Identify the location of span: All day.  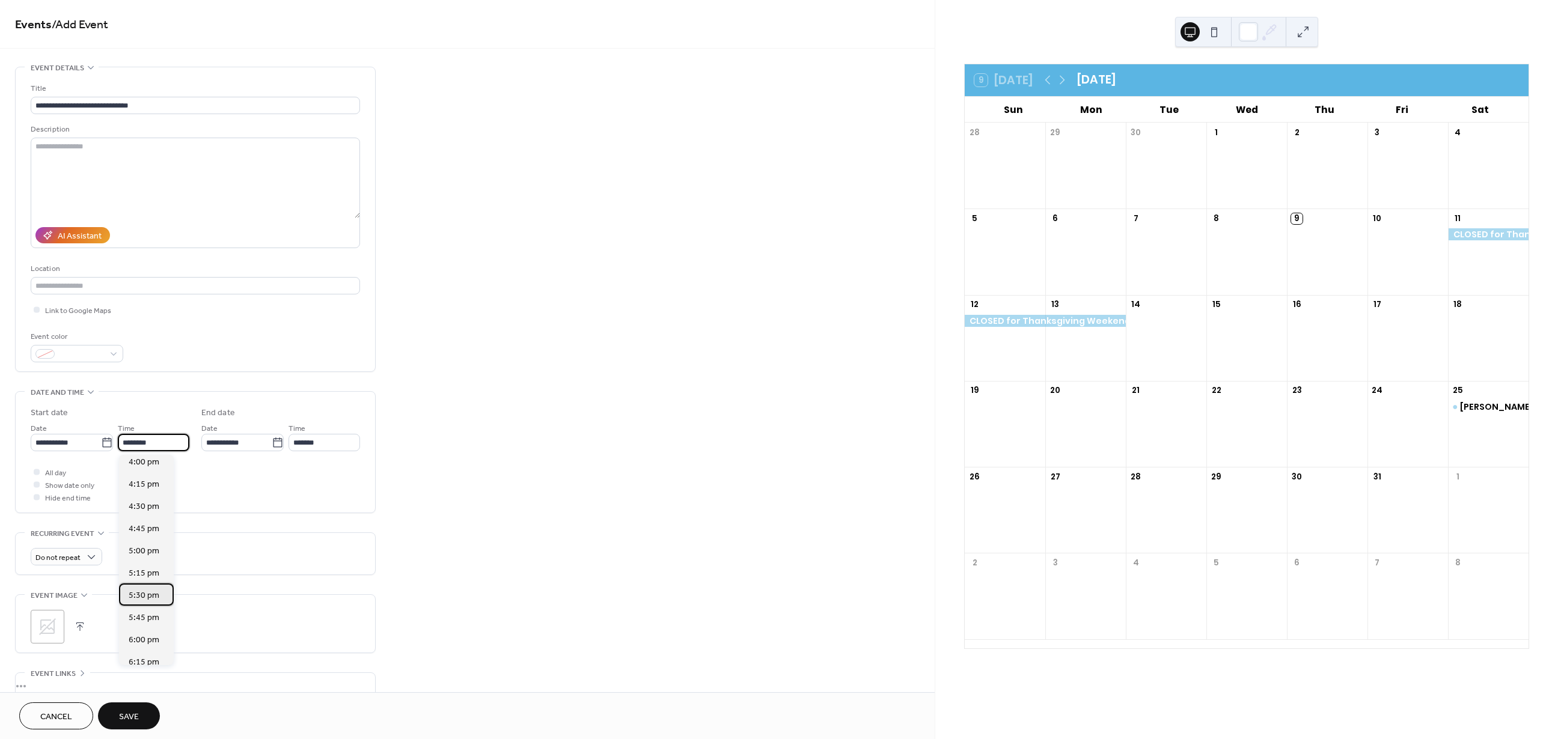
(55, 473).